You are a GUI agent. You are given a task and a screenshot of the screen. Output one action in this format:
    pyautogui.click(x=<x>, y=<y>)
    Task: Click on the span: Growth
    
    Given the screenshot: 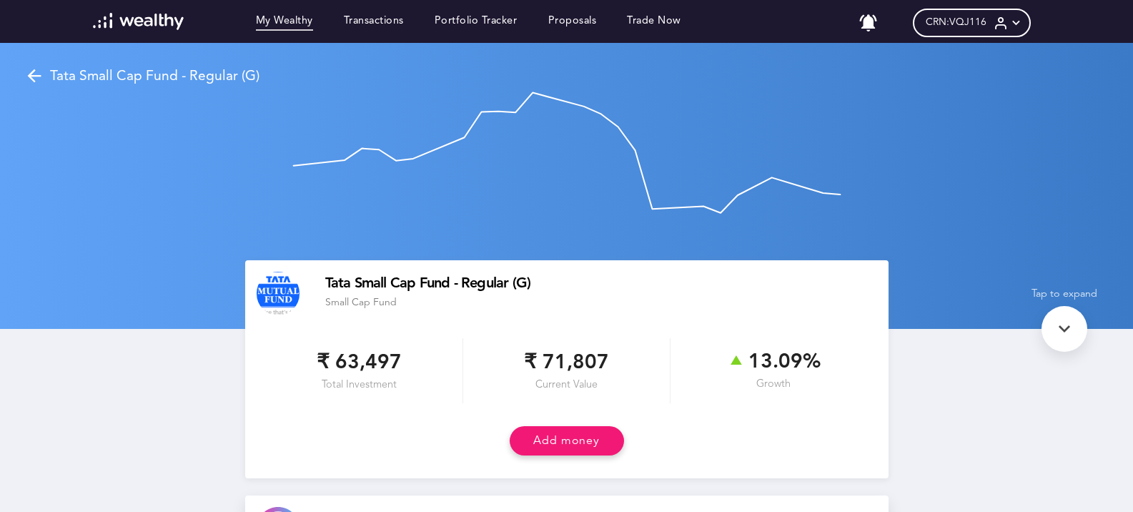 What is the action you would take?
    pyautogui.click(x=773, y=385)
    